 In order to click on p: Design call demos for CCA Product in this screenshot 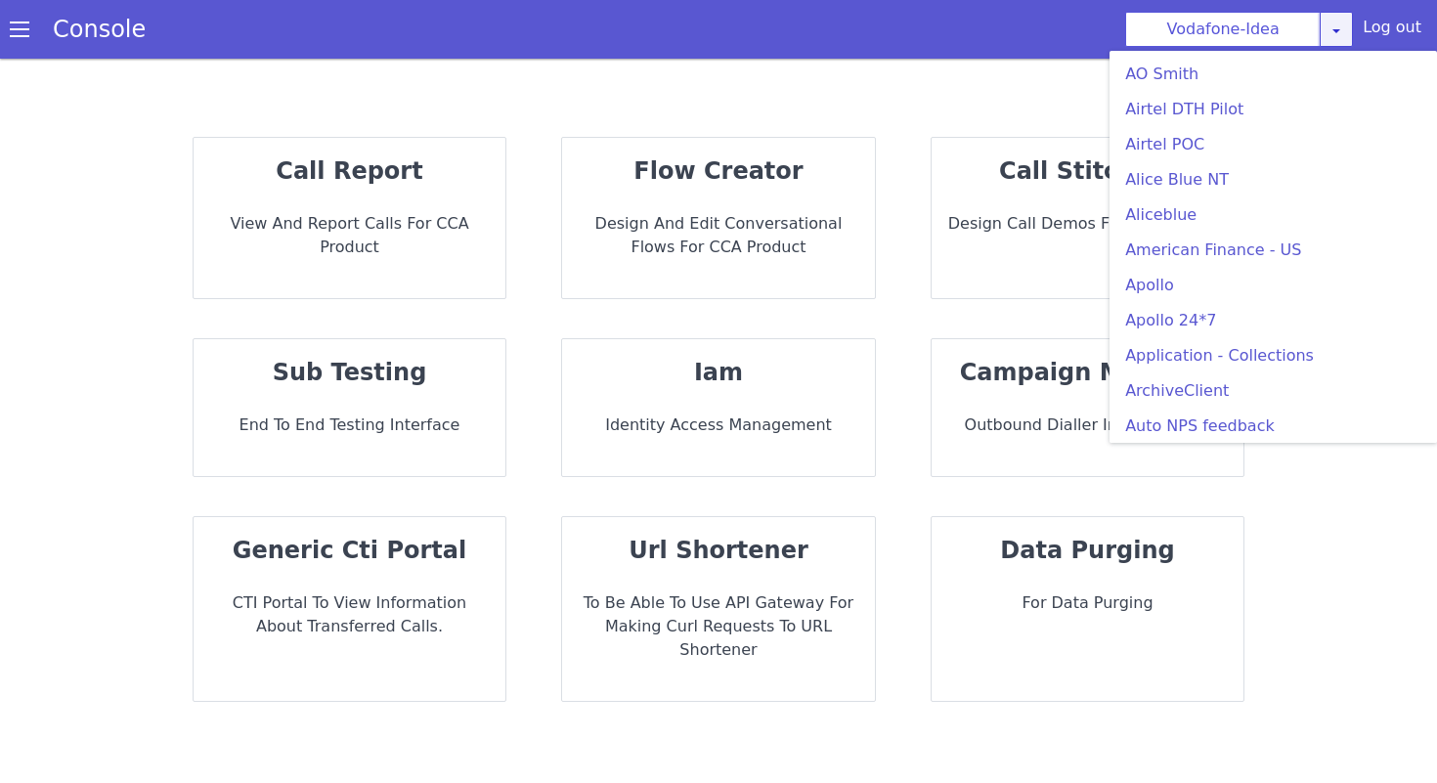, I will do `click(1088, 224)`.